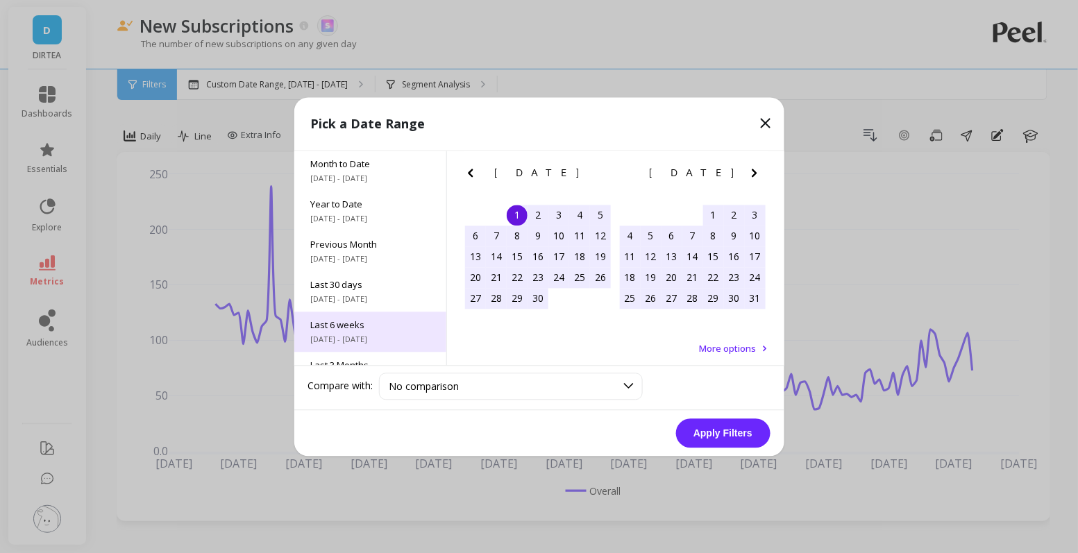 This screenshot has width=1078, height=553. I want to click on div: month 2025-04, so click(538, 257).